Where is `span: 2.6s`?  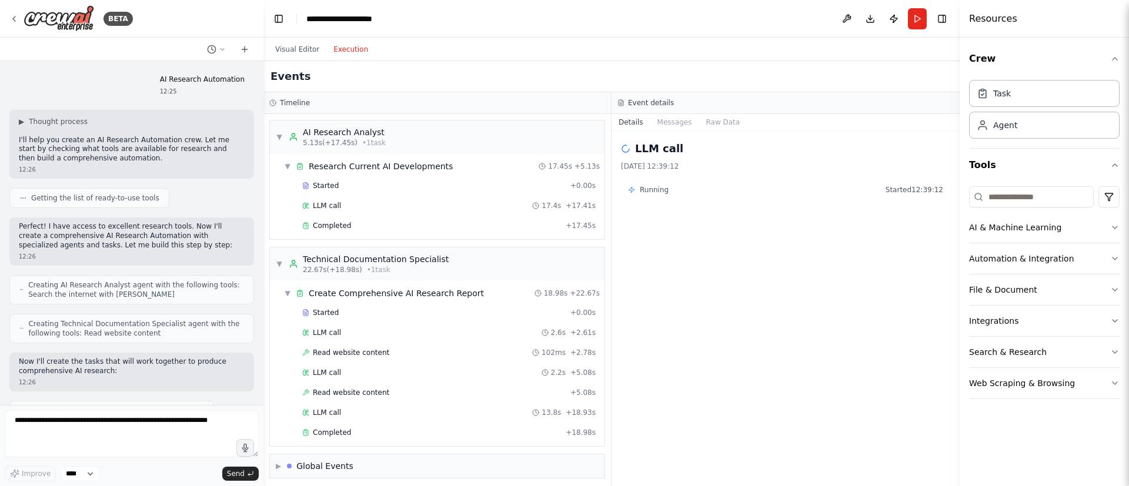
span: 2.6s is located at coordinates (558, 333).